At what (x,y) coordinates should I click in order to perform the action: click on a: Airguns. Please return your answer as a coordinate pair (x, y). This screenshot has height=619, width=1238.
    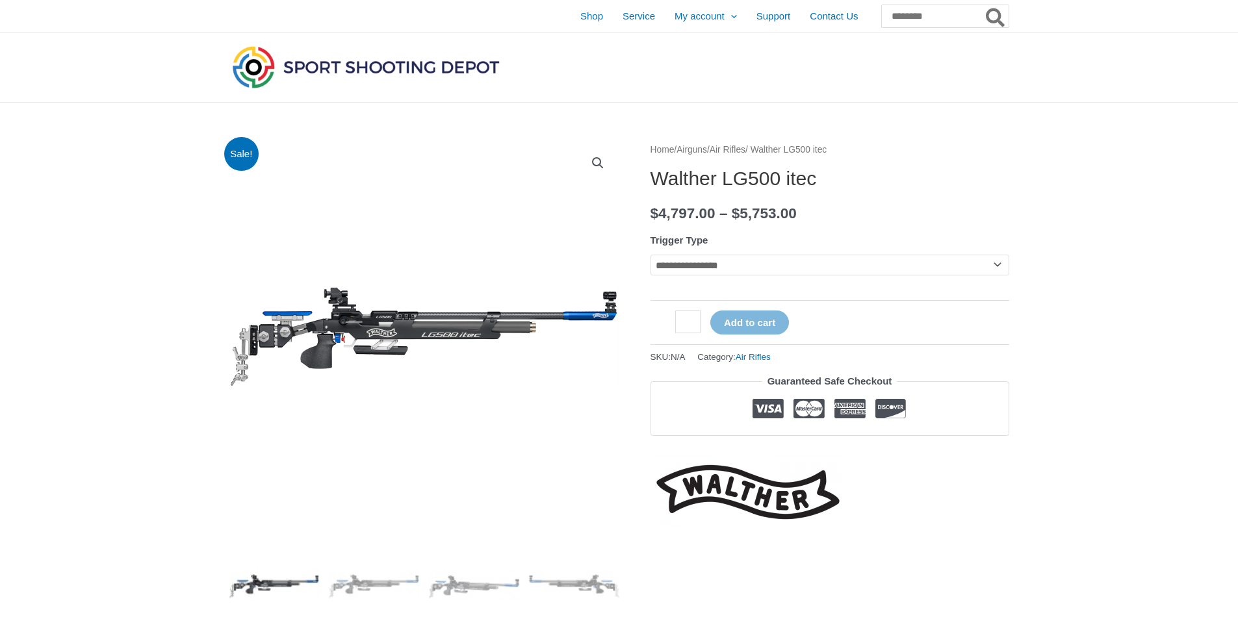
    Looking at the image, I should click on (692, 149).